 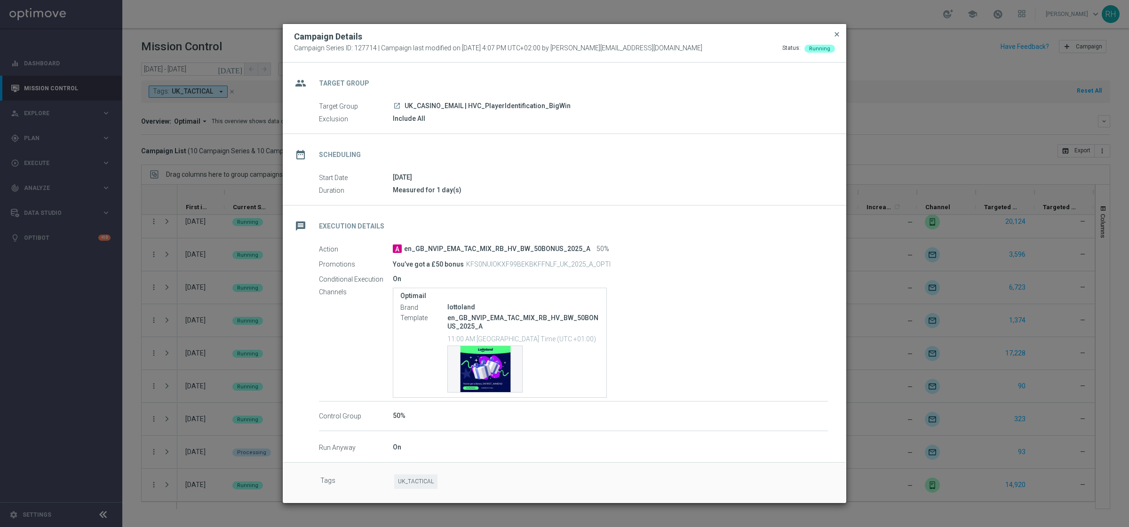 I want to click on span: 50%, so click(x=603, y=249).